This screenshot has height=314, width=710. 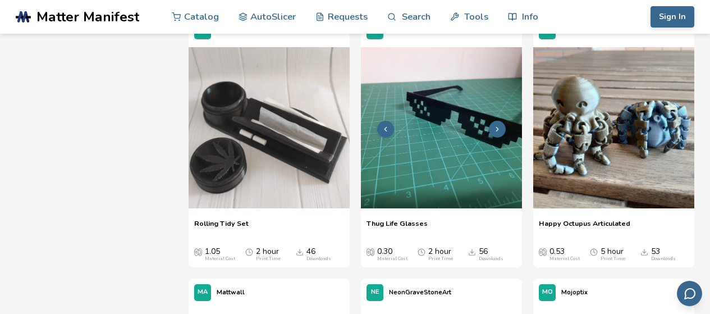 What do you see at coordinates (420, 292) in the screenshot?
I see `p: NeonGraveStoneArt` at bounding box center [420, 292].